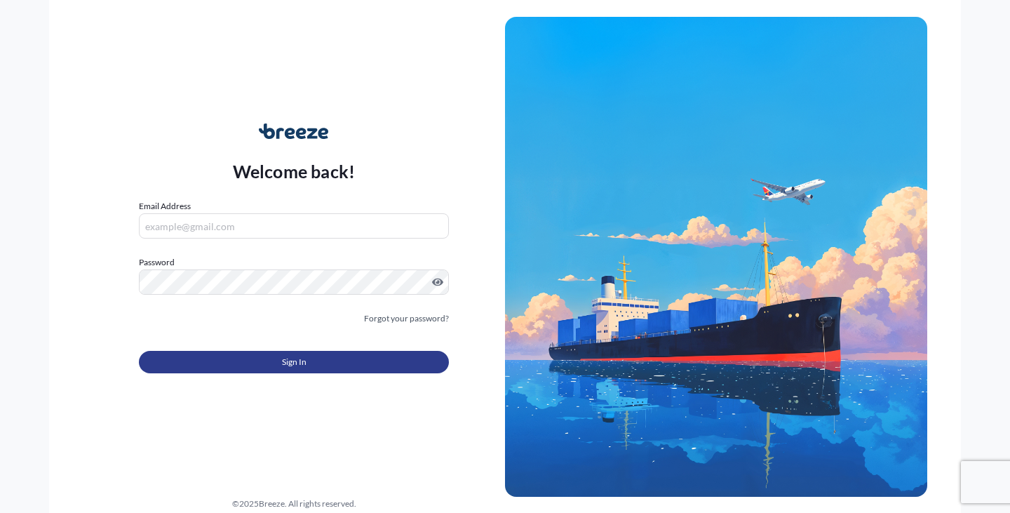  Describe the element at coordinates (165, 206) in the screenshot. I see `label: Email Address` at that location.